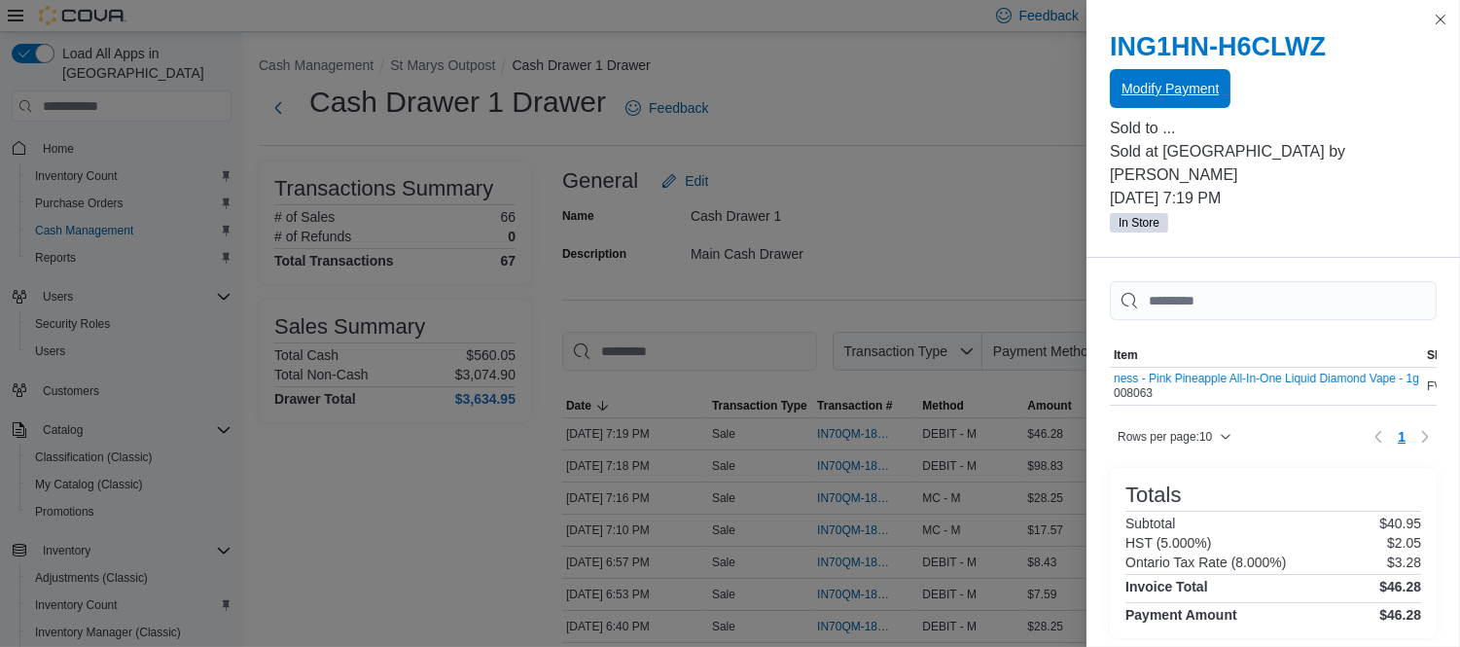 This screenshot has height=647, width=1460. Describe the element at coordinates (1440, 19) in the screenshot. I see `button: Close this dialog` at that location.